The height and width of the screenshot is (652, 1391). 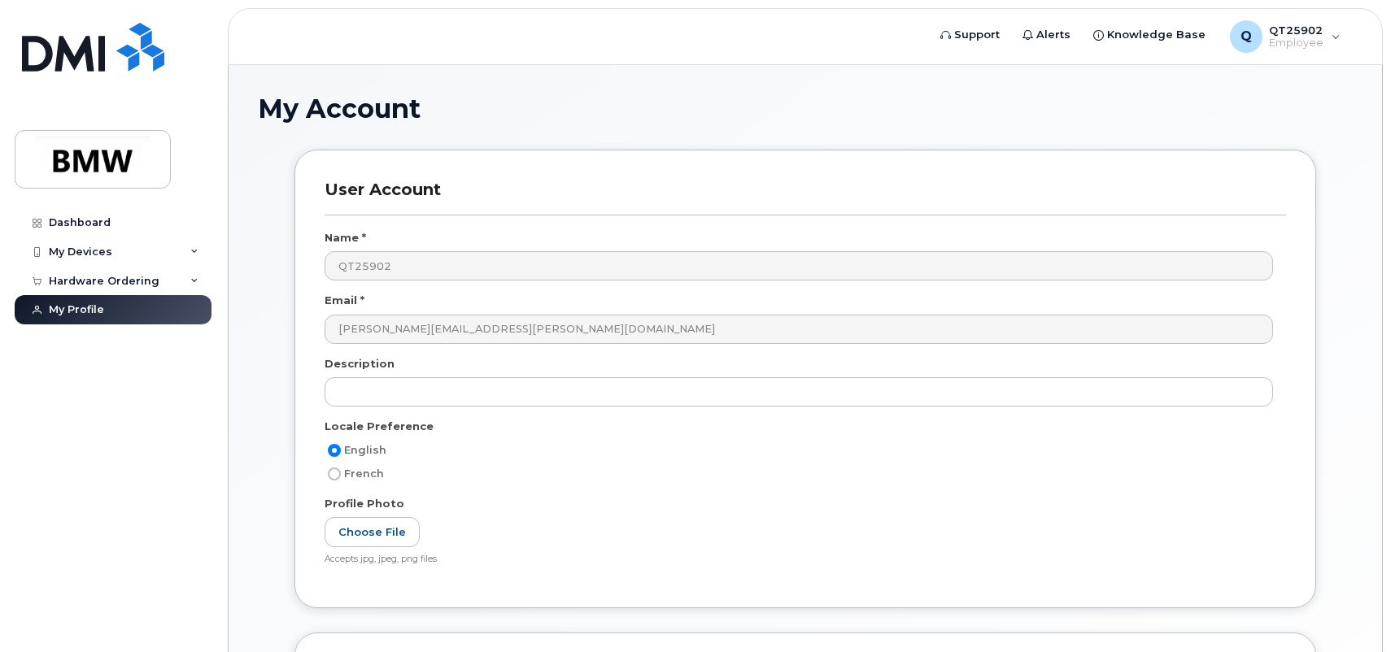 What do you see at coordinates (805, 108) in the screenshot?
I see `h1: My Account` at bounding box center [805, 108].